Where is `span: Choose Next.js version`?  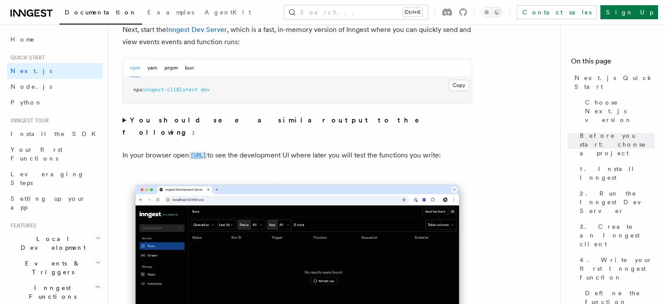 span: Choose Next.js version is located at coordinates (619, 111).